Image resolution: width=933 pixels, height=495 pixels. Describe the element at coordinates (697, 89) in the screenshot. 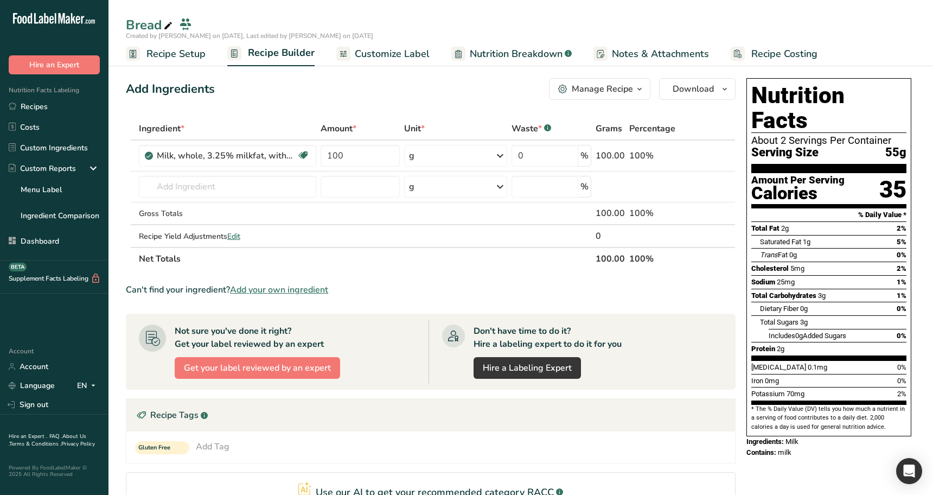

I see `button: Download` at that location.